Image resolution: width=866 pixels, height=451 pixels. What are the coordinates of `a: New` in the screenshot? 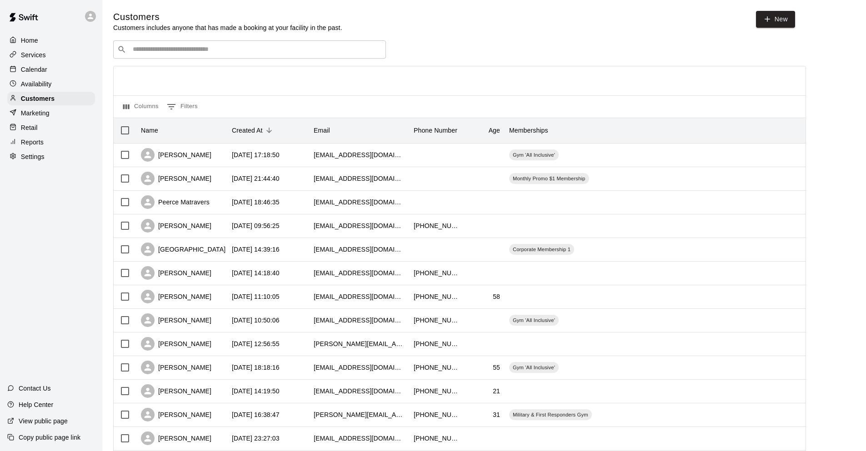 It's located at (776, 19).